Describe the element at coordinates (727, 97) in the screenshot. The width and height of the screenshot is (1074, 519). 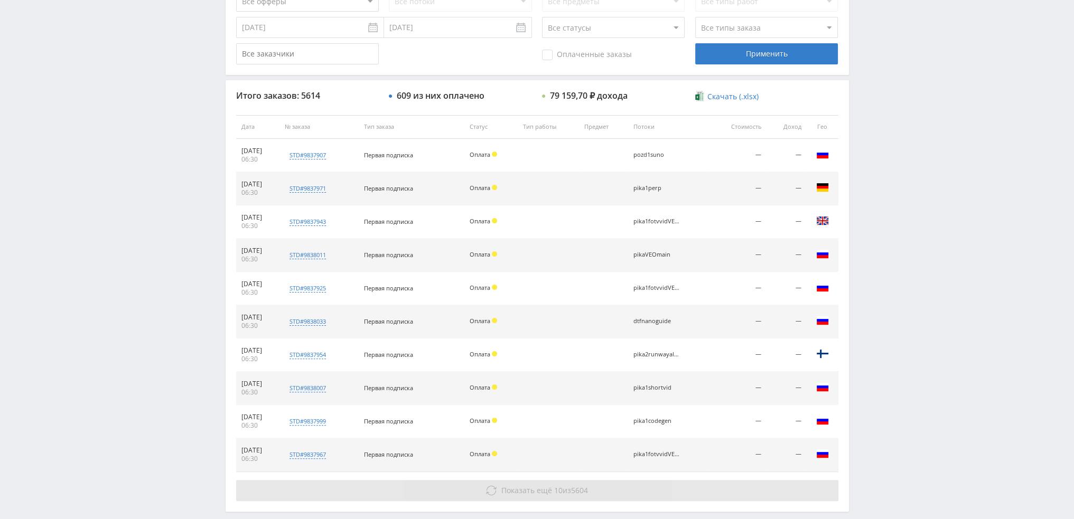
I see `a: Скачать (.xlsx)` at that location.